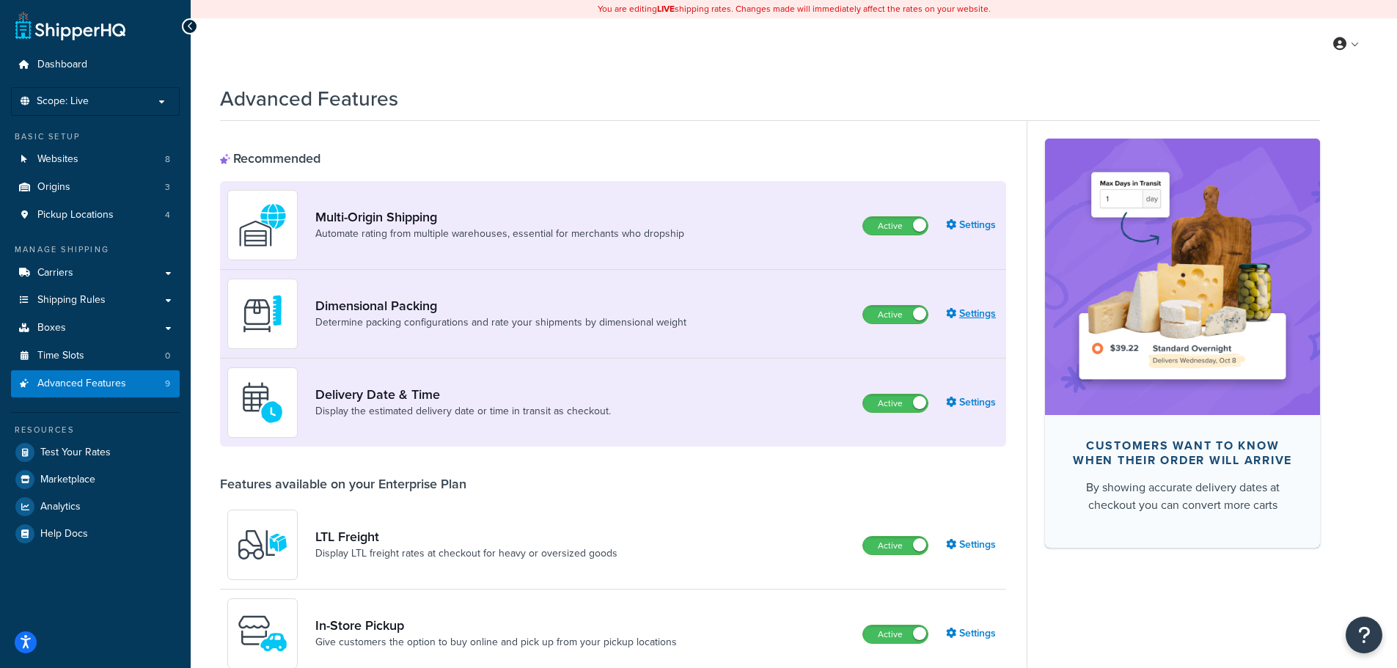 The width and height of the screenshot is (1397, 668). I want to click on img: DTVBYsAAAAAASUVORK5CYII=, so click(263, 314).